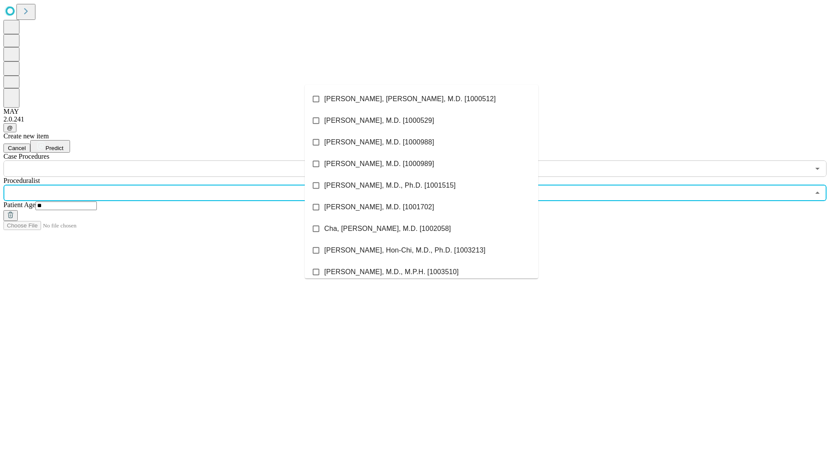 This screenshot has width=830, height=467. Describe the element at coordinates (817, 169) in the screenshot. I see `button: Open` at that location.